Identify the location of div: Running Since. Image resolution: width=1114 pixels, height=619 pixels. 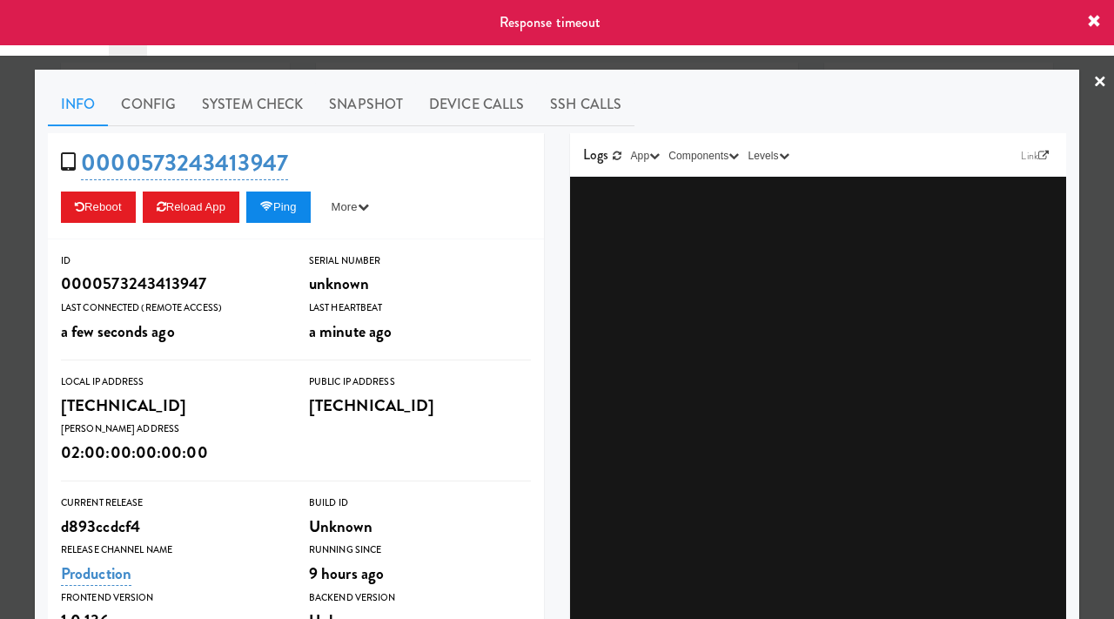
(420, 550).